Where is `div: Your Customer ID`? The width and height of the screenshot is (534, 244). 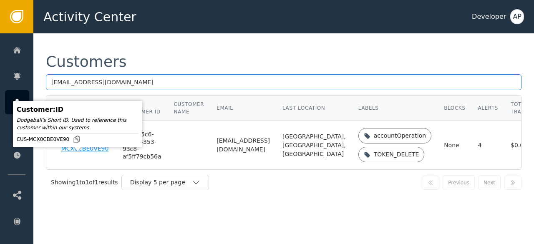 div: Your Customer ID is located at coordinates (142, 108).